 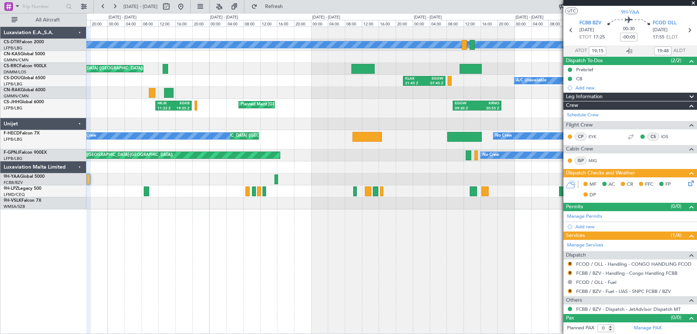 What do you see at coordinates (217, 23) in the screenshot?
I see `div: 00:00` at bounding box center [217, 23].